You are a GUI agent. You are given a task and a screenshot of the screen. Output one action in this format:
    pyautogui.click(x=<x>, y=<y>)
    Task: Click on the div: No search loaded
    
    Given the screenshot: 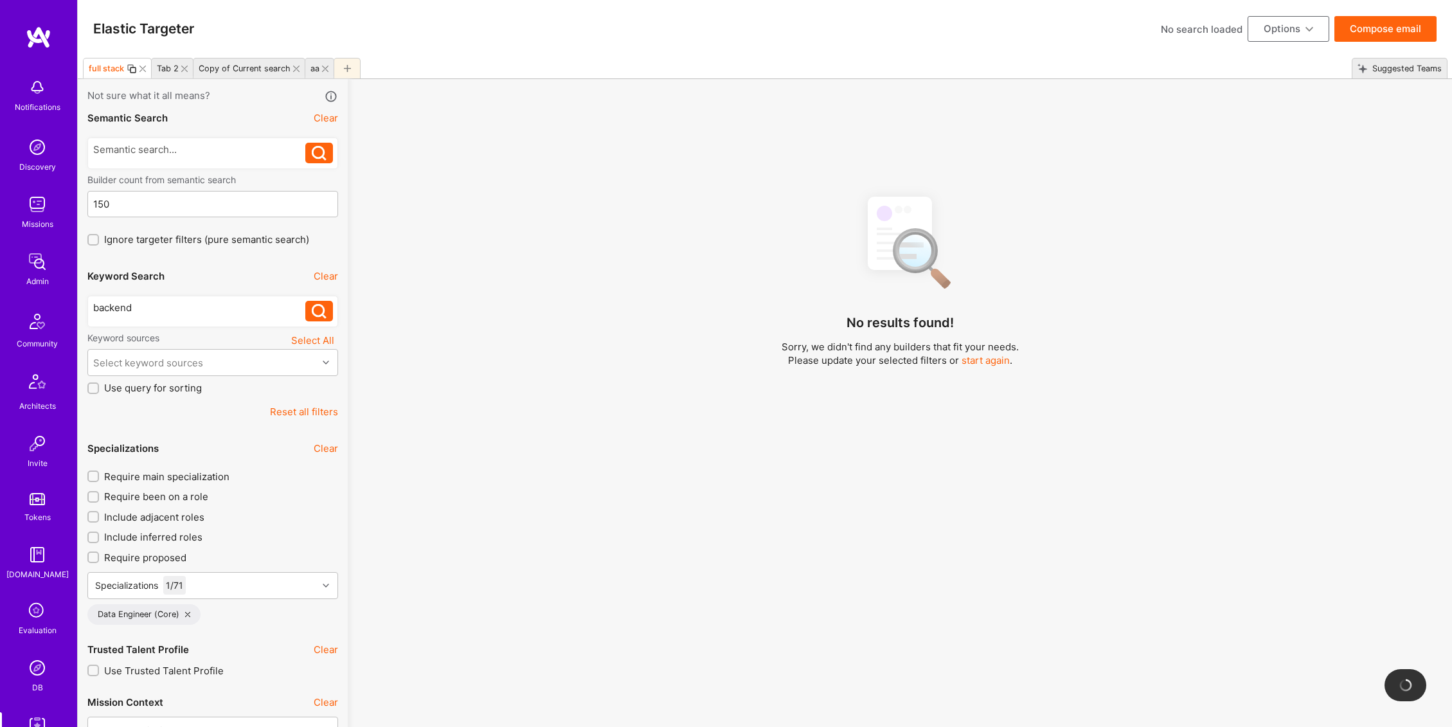 What is the action you would take?
    pyautogui.click(x=1201, y=29)
    